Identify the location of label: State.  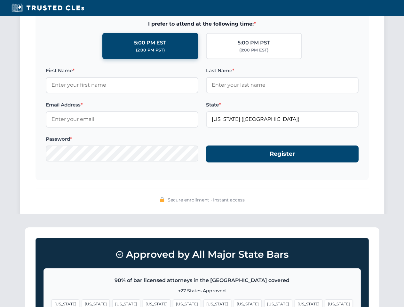
(282, 105).